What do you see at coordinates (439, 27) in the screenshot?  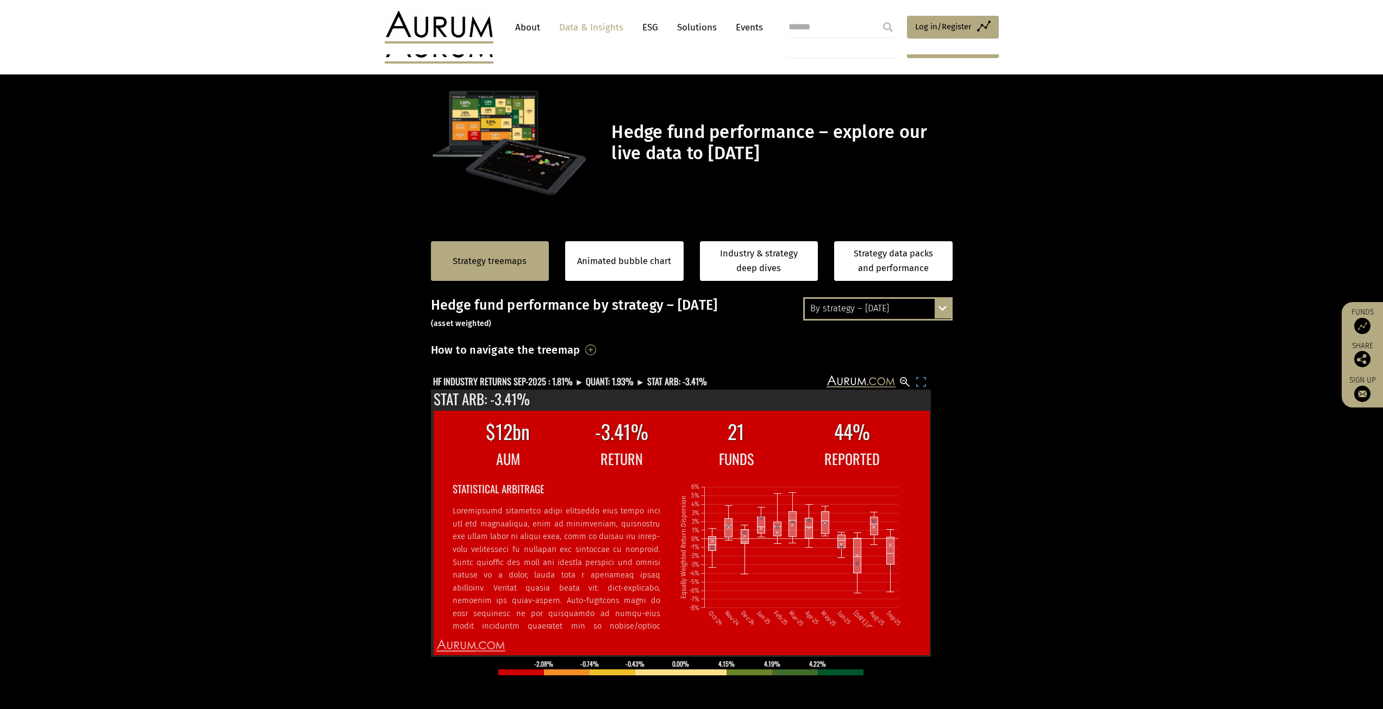 I see `img: Aurum` at bounding box center [439, 27].